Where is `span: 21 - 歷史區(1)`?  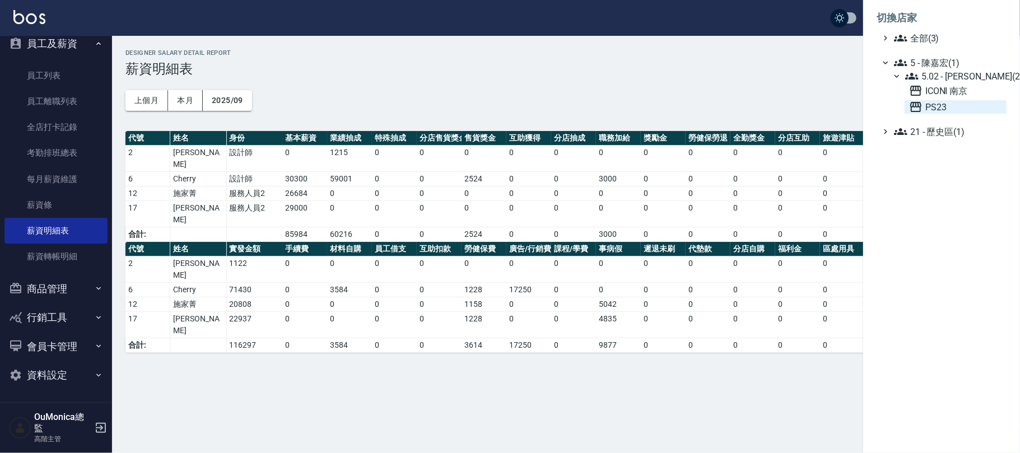
span: 21 - 歷史區(1) is located at coordinates (948, 132).